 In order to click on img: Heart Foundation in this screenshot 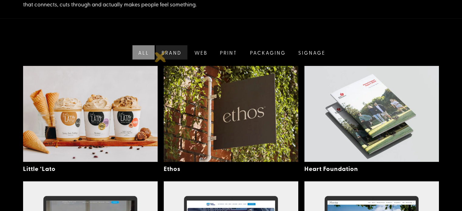, I will do `click(371, 114)`.